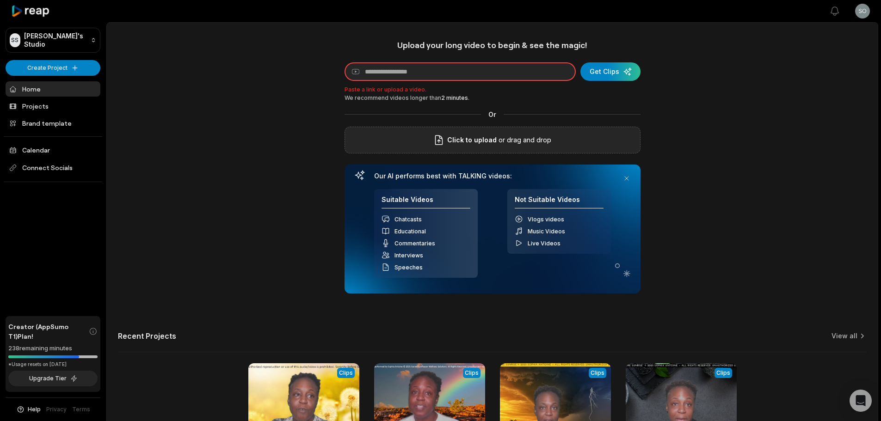  What do you see at coordinates (409, 267) in the screenshot?
I see `span: Speeches` at bounding box center [409, 267].